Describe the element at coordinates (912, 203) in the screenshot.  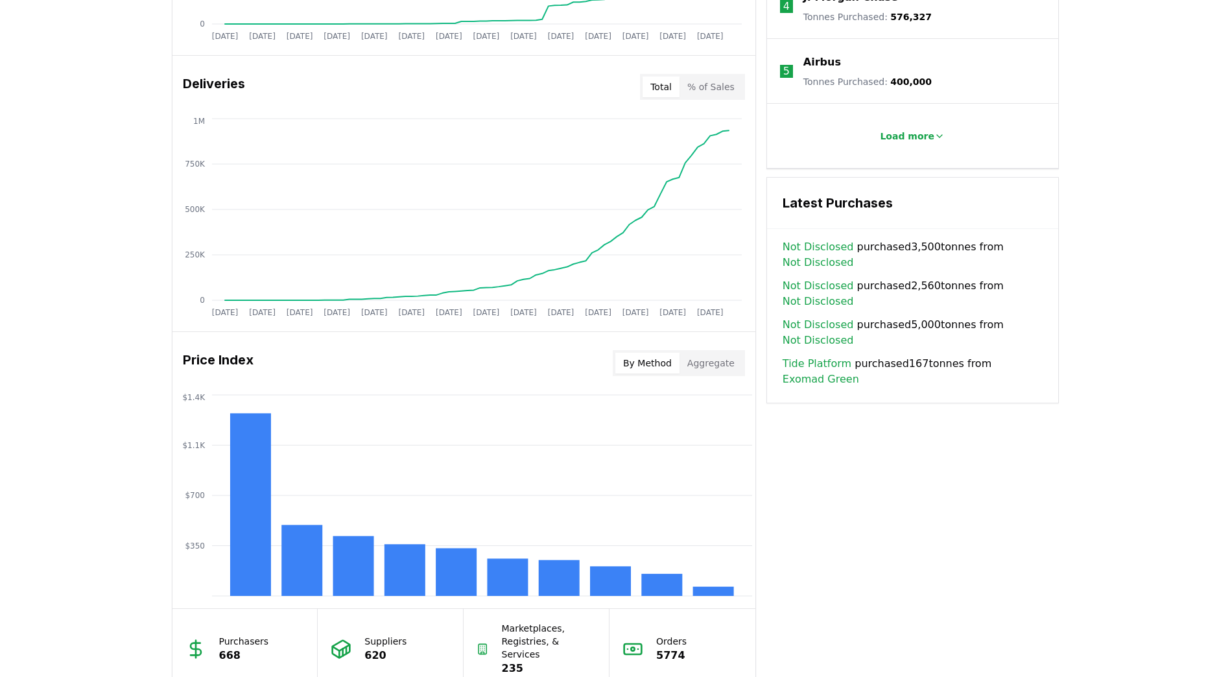
I see `h3: Latest Purchases` at that location.